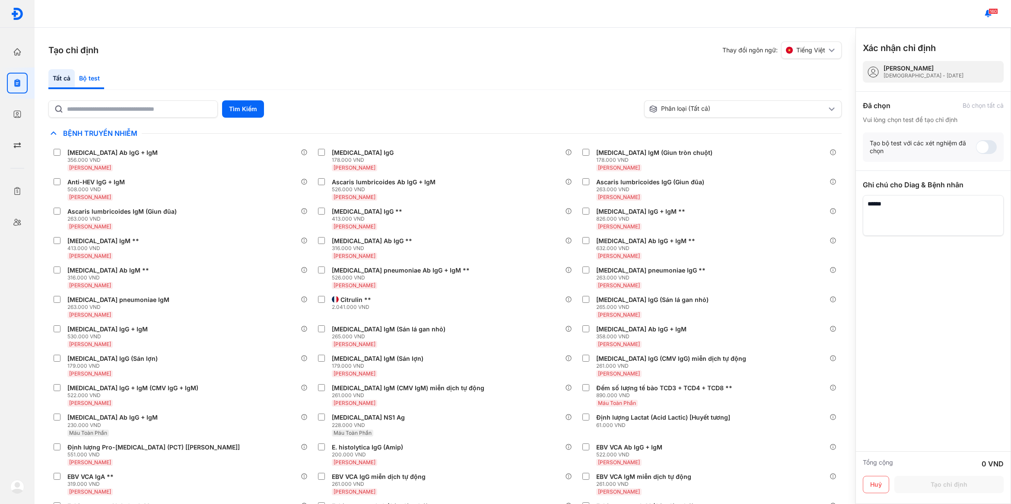 The height and width of the screenshot is (504, 1011). Describe the element at coordinates (114, 425) in the screenshot. I see `div: 230.000 VND` at that location.